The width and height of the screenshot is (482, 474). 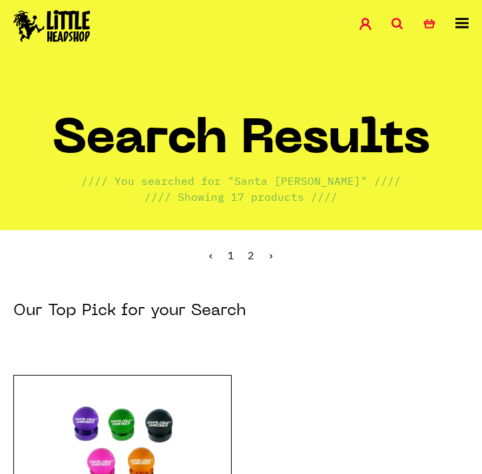 I want to click on a: Next », so click(x=271, y=256).